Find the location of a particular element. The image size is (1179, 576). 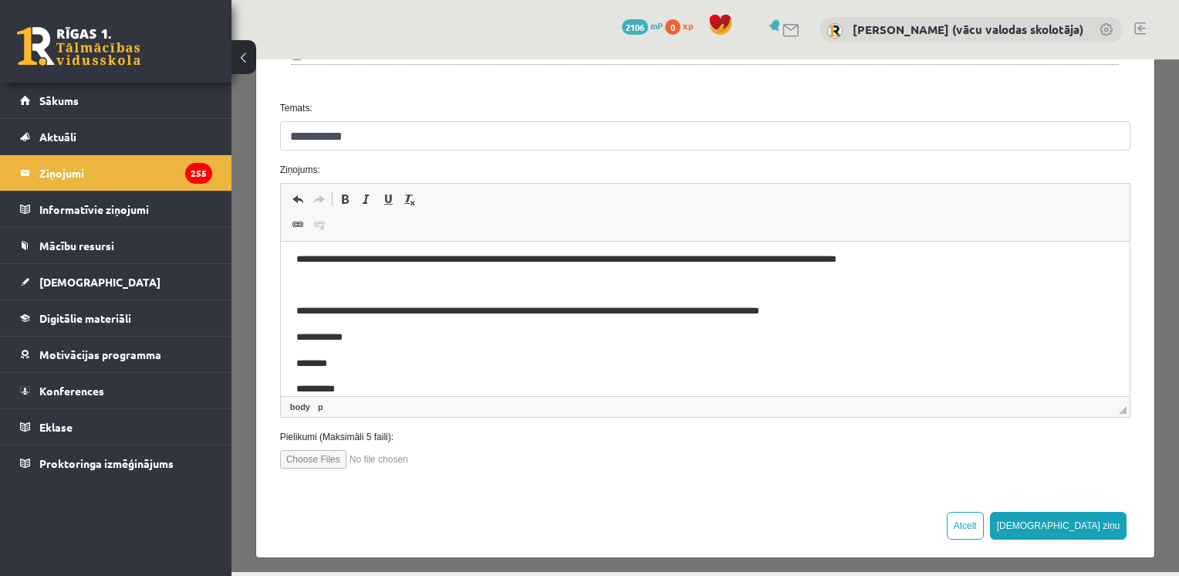

label: Pielikumi (Maksimāli 5 faili): is located at coordinates (474, 377).